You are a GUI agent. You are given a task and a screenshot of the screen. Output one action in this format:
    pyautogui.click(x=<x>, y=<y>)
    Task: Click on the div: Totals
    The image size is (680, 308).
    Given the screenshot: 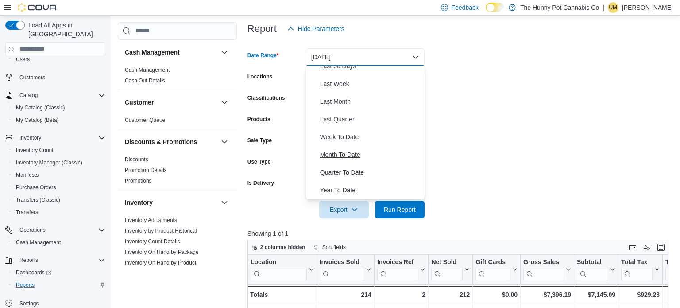 What is the action you would take?
    pyautogui.click(x=282, y=295)
    